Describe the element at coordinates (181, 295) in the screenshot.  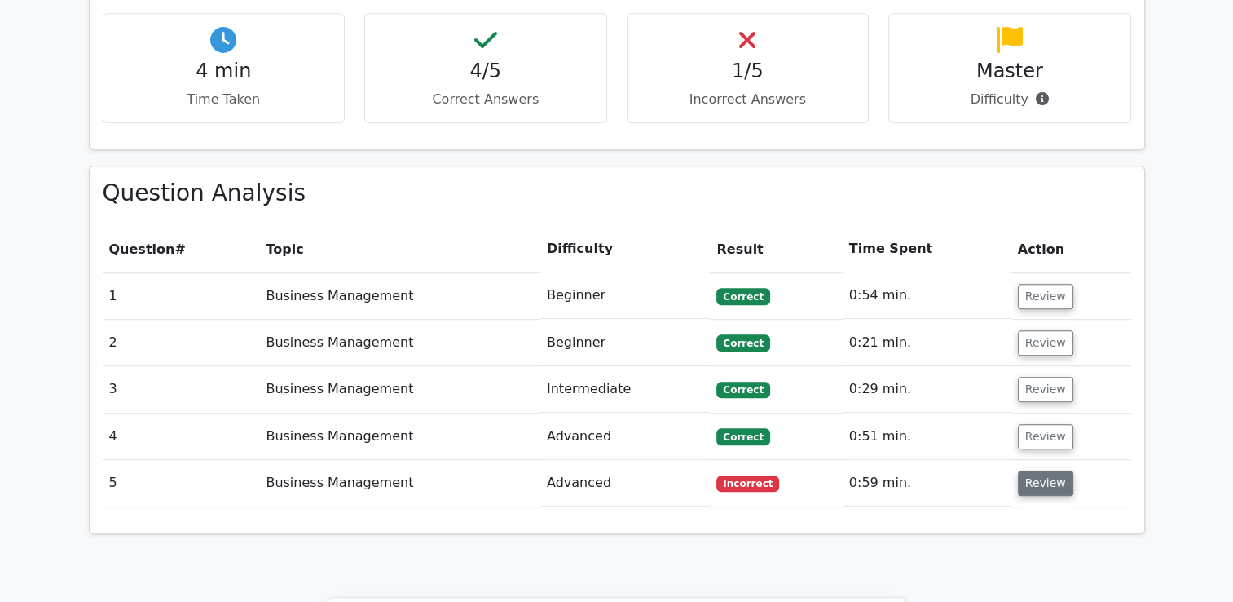
I see `td: 1` at that location.